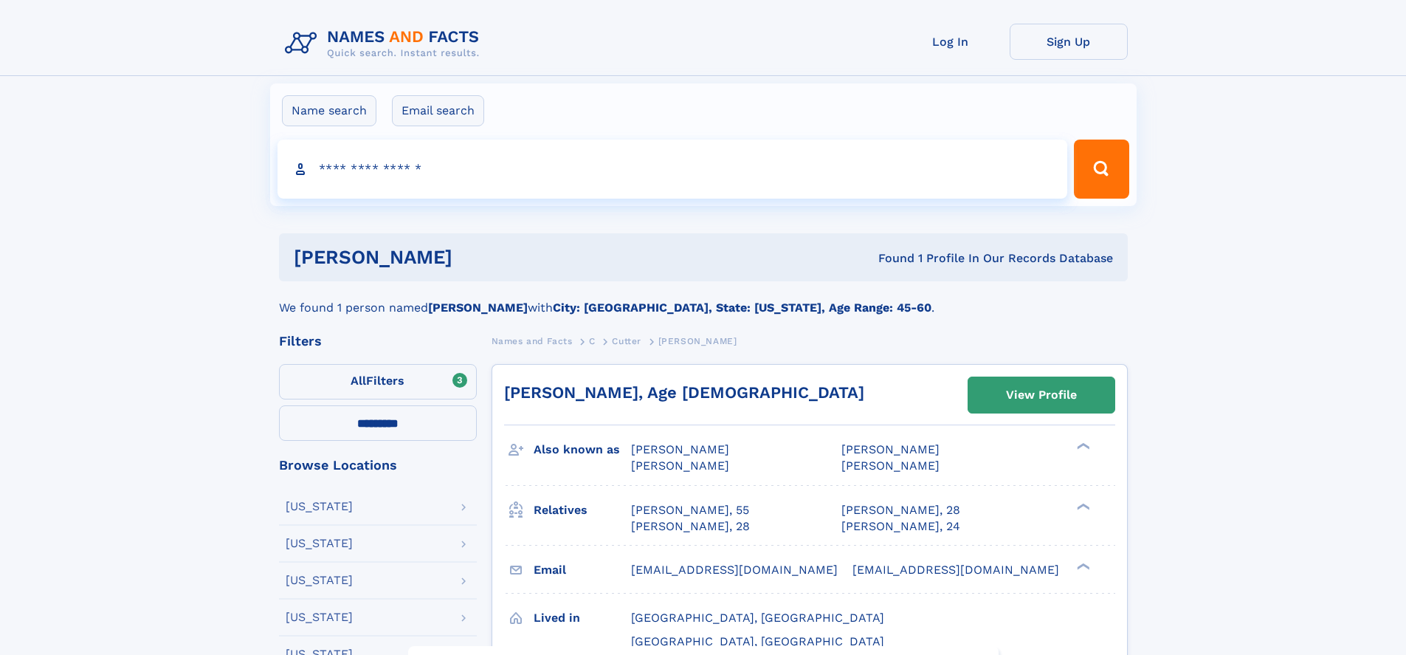 Image resolution: width=1406 pixels, height=655 pixels. What do you see at coordinates (1069, 41) in the screenshot?
I see `a: Sign Up` at bounding box center [1069, 41].